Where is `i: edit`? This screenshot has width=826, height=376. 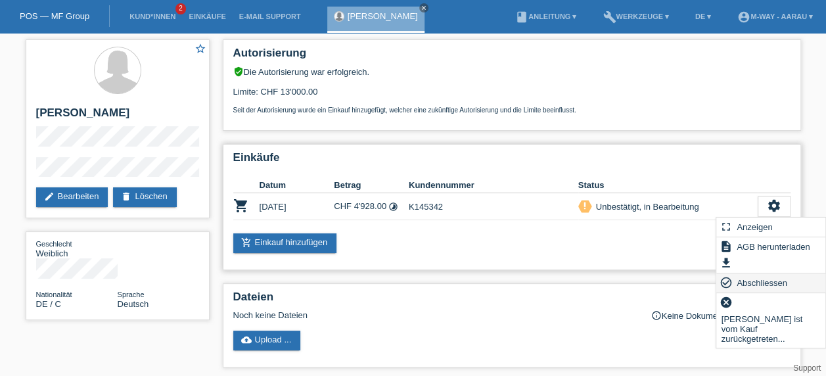
i: edit is located at coordinates (49, 197).